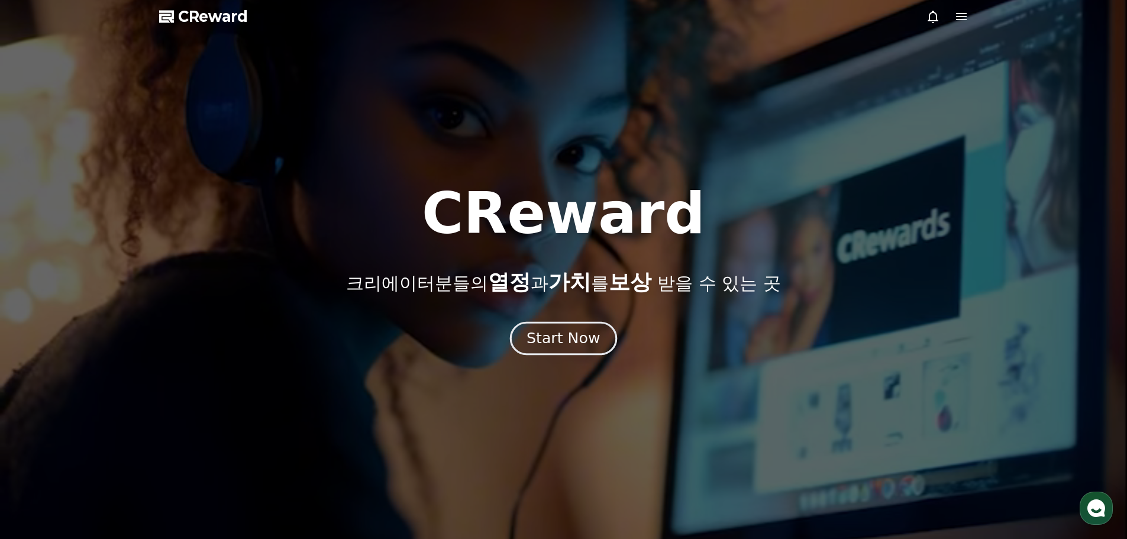  I want to click on a: 홈, so click(41, 390).